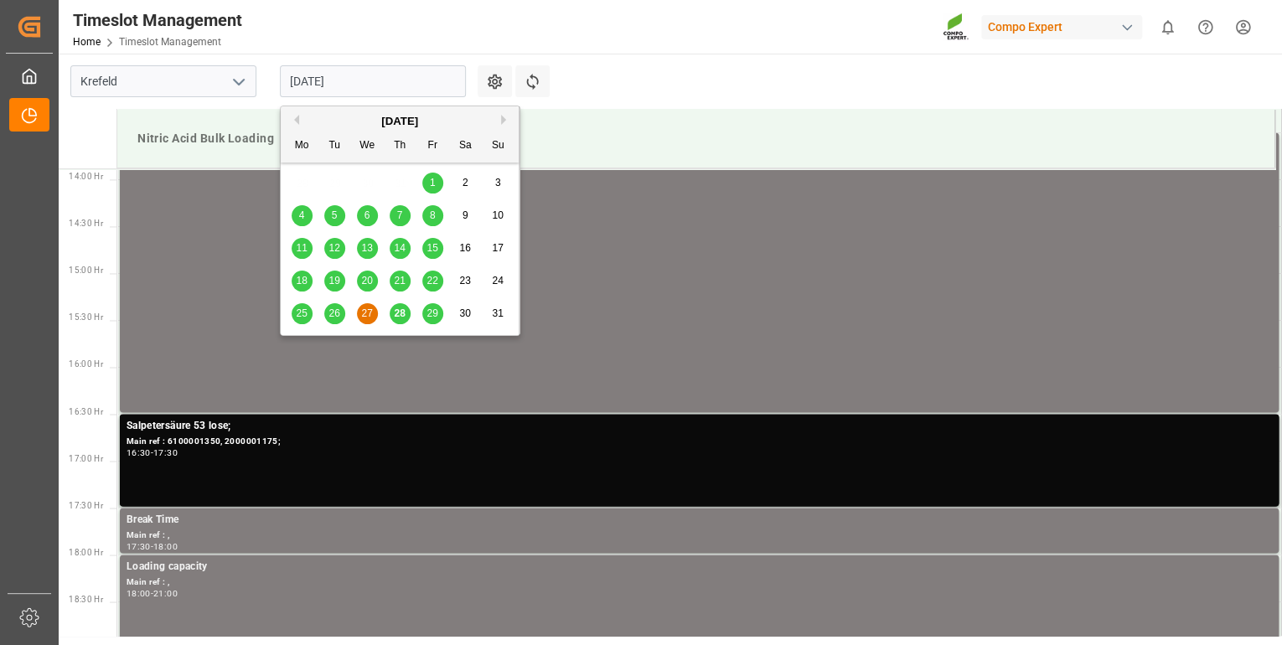 Image resolution: width=1282 pixels, height=645 pixels. I want to click on div: Choose Sunday, August 3rd, 2025, so click(498, 183).